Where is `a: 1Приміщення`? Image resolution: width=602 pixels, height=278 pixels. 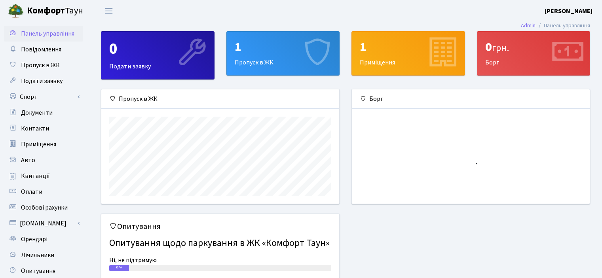 a: 1Приміщення is located at coordinates (408, 53).